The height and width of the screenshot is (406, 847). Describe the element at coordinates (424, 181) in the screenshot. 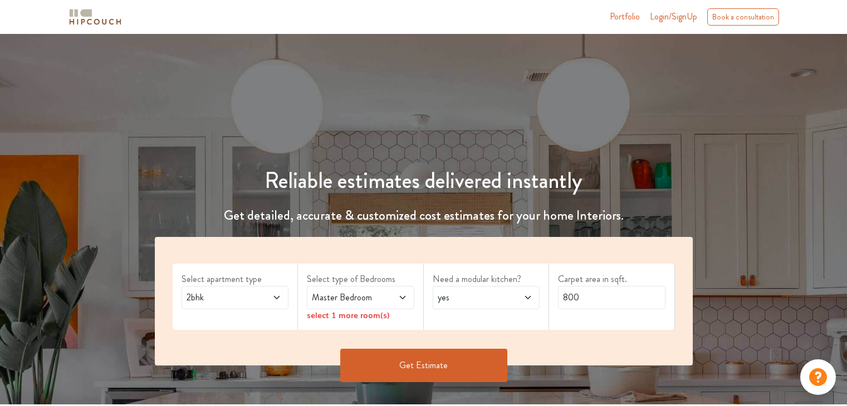

I see `h1: Reliable estimates delivered instantly` at that location.